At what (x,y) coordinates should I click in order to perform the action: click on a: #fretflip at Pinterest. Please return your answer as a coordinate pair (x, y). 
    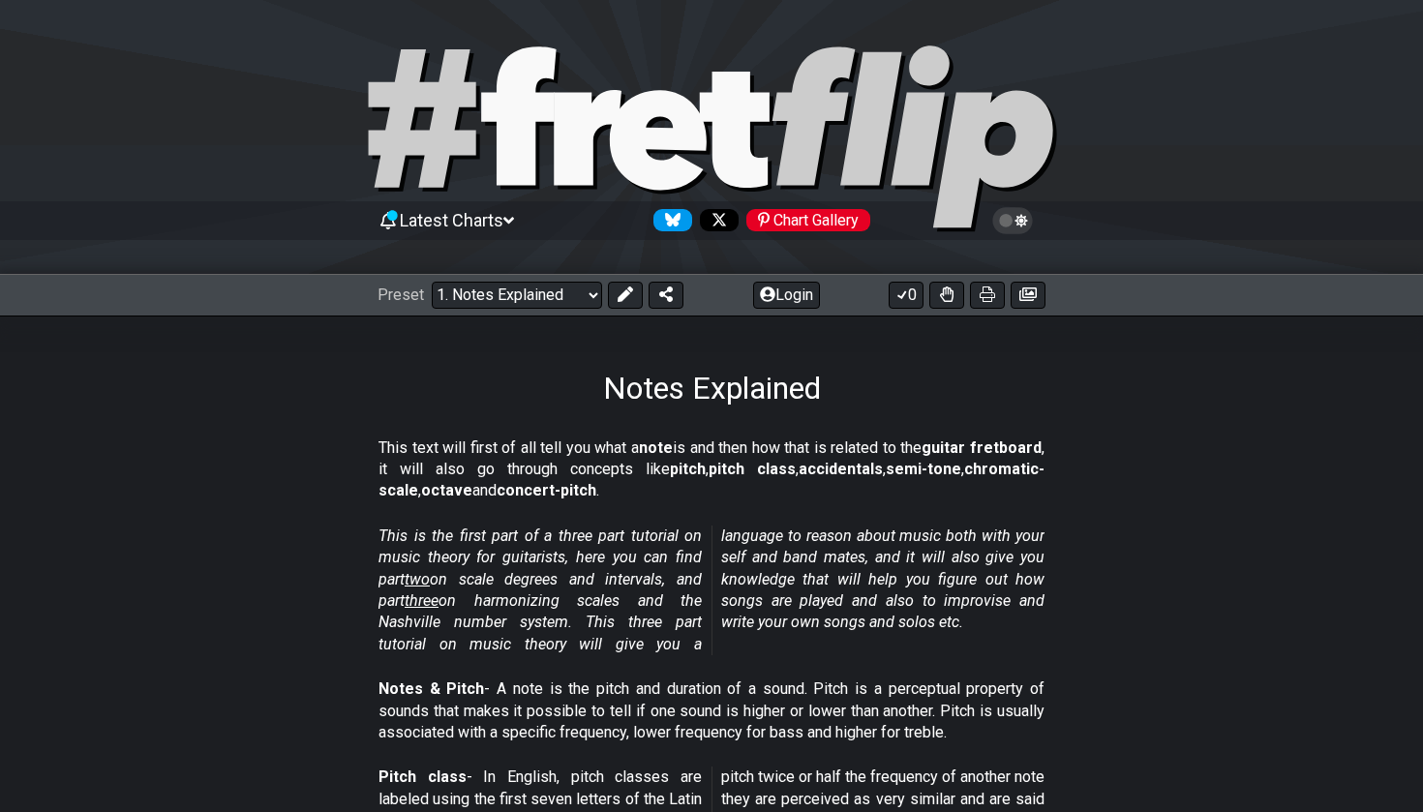
    Looking at the image, I should click on (804, 220).